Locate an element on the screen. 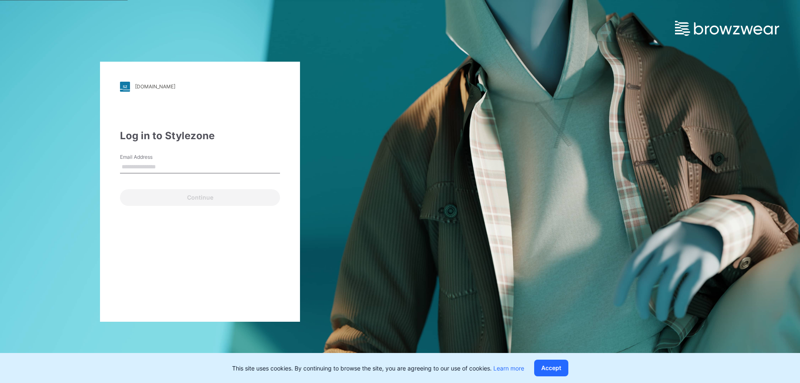  div: Log in to Stylezone is located at coordinates (200, 136).